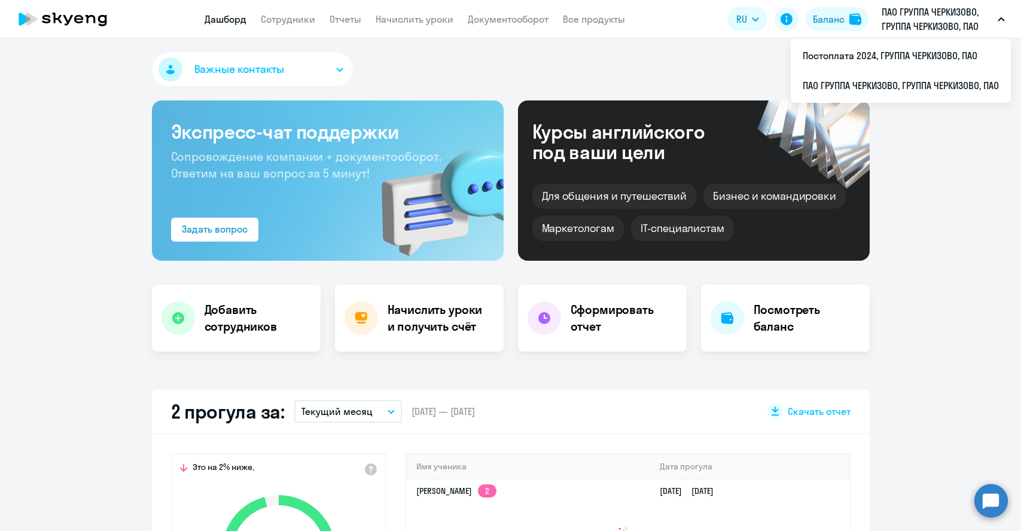 Image resolution: width=1021 pixels, height=531 pixels. I want to click on div: Баланс, so click(828, 19).